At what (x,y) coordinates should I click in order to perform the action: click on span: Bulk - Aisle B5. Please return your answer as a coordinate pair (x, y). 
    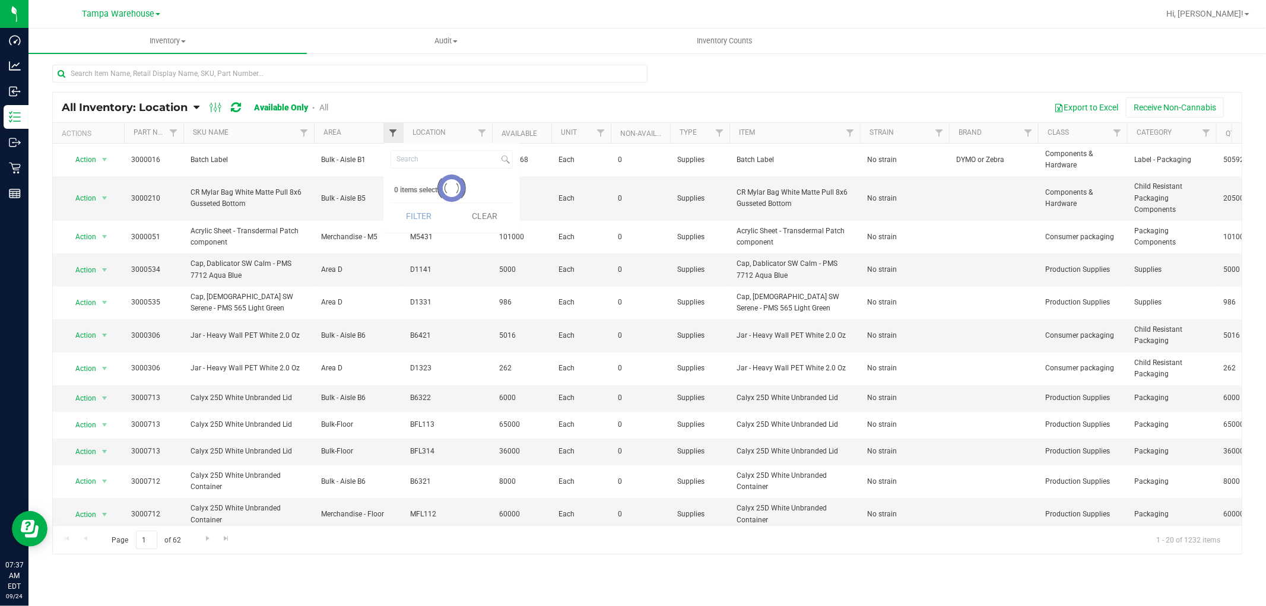
    Looking at the image, I should click on (358, 198).